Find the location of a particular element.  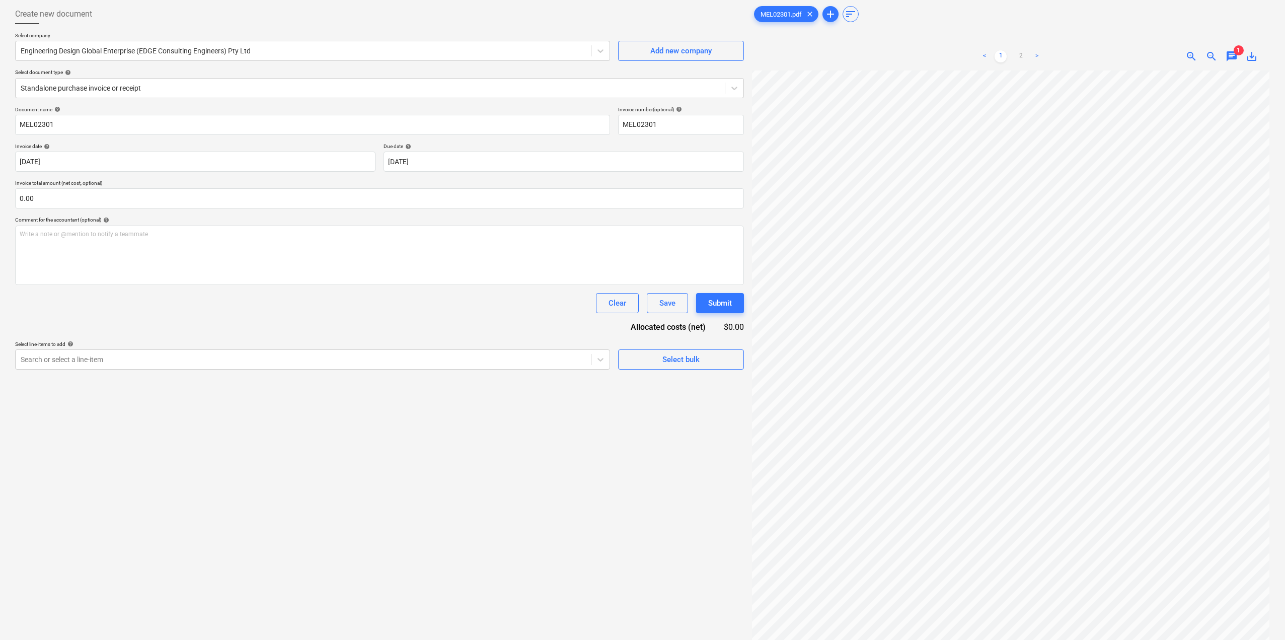

button: Submit is located at coordinates (720, 303).